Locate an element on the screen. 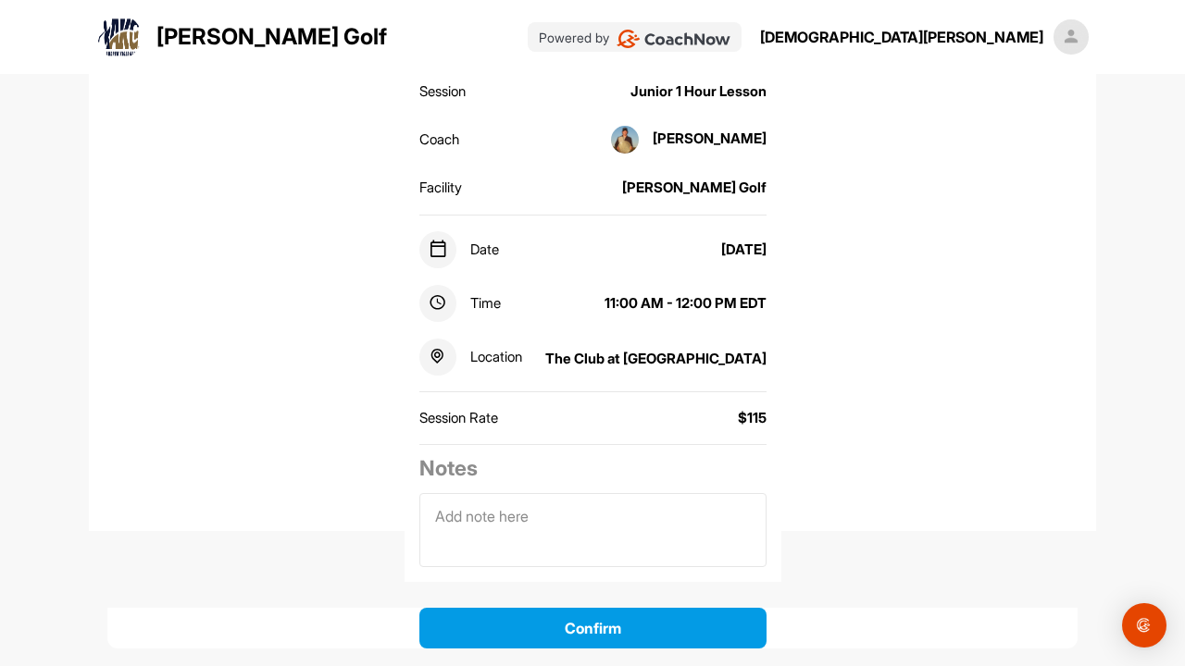 This screenshot has width=1185, height=666. h2: Notes is located at coordinates (592, 468).